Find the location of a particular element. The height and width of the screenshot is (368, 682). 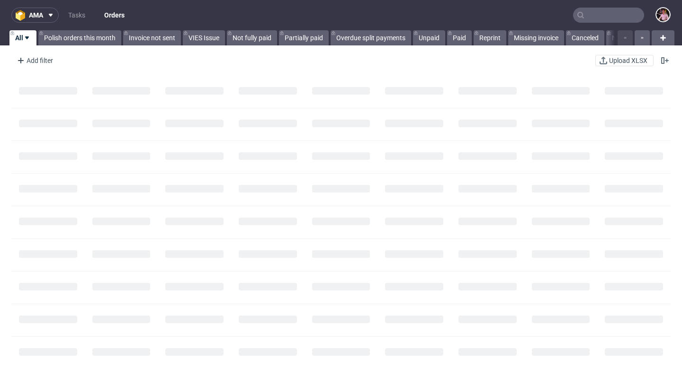

a: Not fully paid is located at coordinates (252, 38).